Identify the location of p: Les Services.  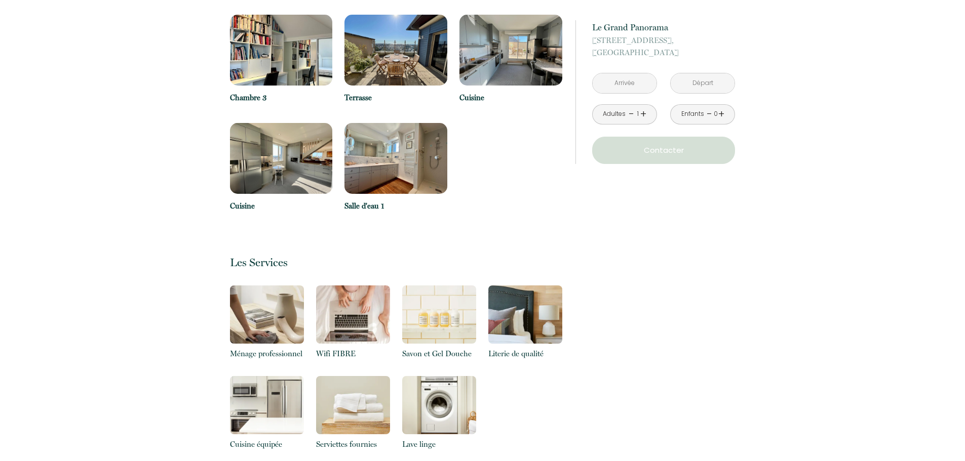
(396, 262).